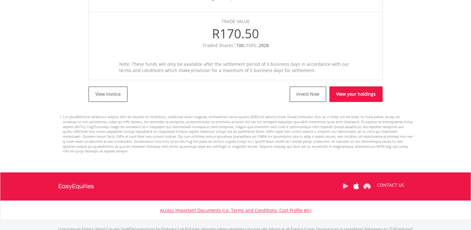 Image resolution: width=471 pixels, height=230 pixels. What do you see at coordinates (235, 21) in the screenshot?
I see `div: TRADE VALUE` at bounding box center [235, 21].